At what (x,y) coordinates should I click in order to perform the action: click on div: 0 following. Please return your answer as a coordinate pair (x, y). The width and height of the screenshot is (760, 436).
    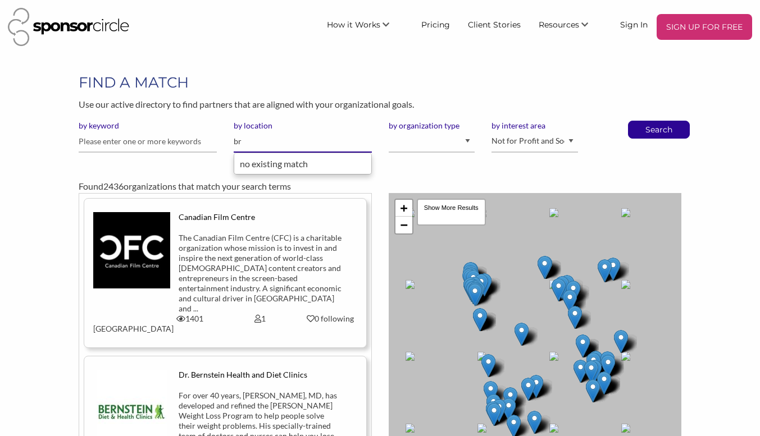
    Looking at the image, I should click on (330, 319).